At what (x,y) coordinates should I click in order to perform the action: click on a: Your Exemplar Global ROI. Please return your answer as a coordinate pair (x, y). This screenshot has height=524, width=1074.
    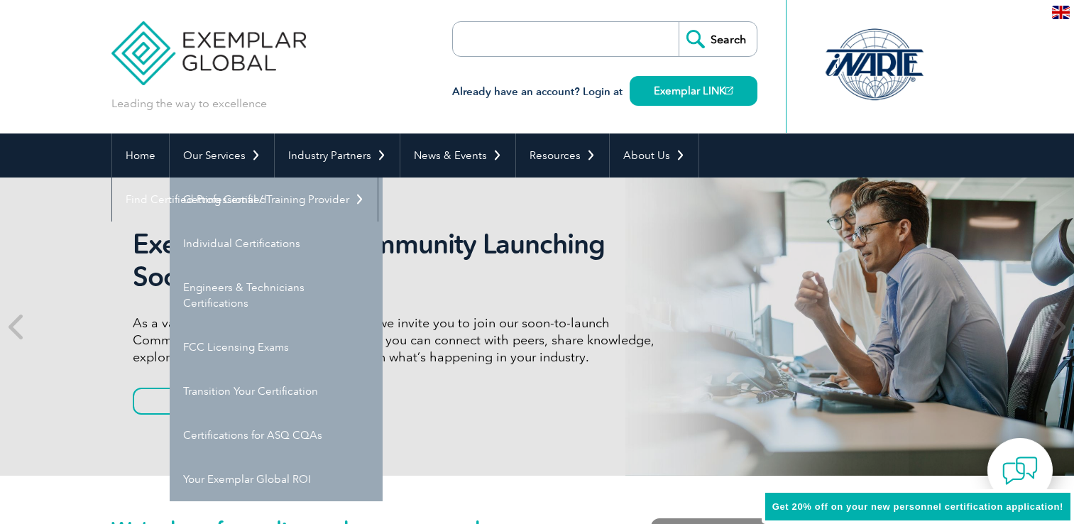
    Looking at the image, I should click on (276, 479).